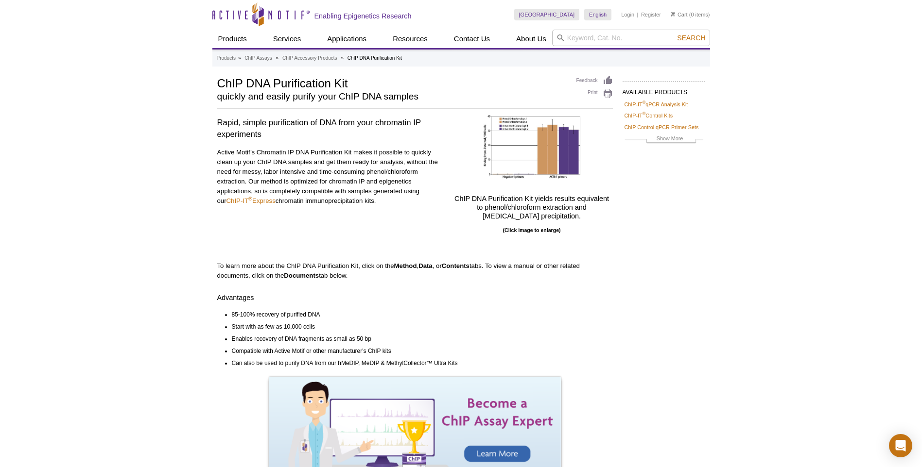 This screenshot has width=922, height=467. What do you see at coordinates (532, 230) in the screenshot?
I see `b: (Click image to enlarge)` at bounding box center [532, 230].